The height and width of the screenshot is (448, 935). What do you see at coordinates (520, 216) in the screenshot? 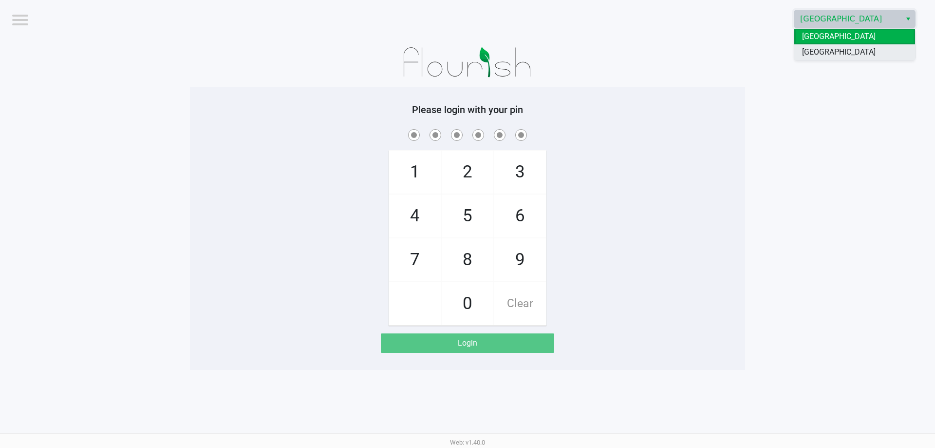
I see `span: 6` at bounding box center [520, 216].